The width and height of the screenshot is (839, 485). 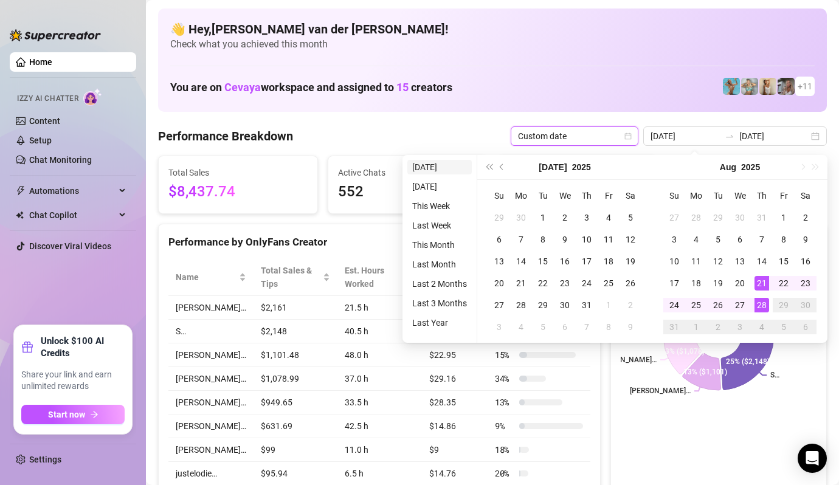 I want to click on td: 2025-06-30, so click(x=521, y=218).